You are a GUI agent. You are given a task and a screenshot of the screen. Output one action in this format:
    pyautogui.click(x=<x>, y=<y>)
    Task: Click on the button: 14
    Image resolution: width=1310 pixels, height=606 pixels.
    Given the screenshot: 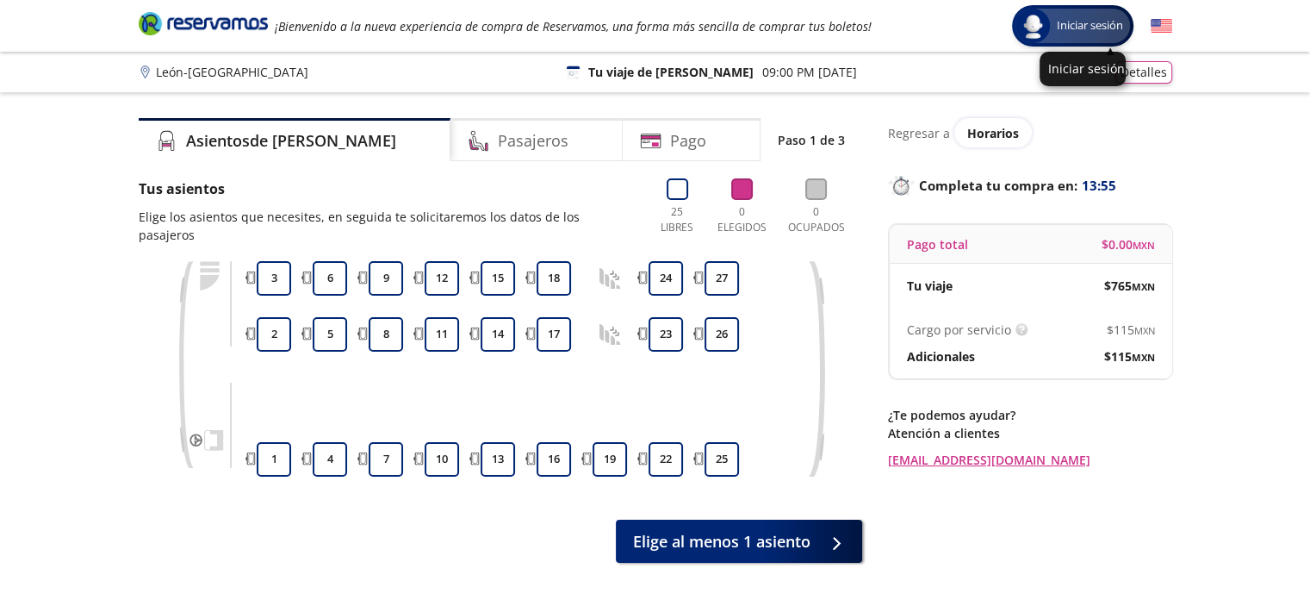 What is the action you would take?
    pyautogui.click(x=498, y=334)
    